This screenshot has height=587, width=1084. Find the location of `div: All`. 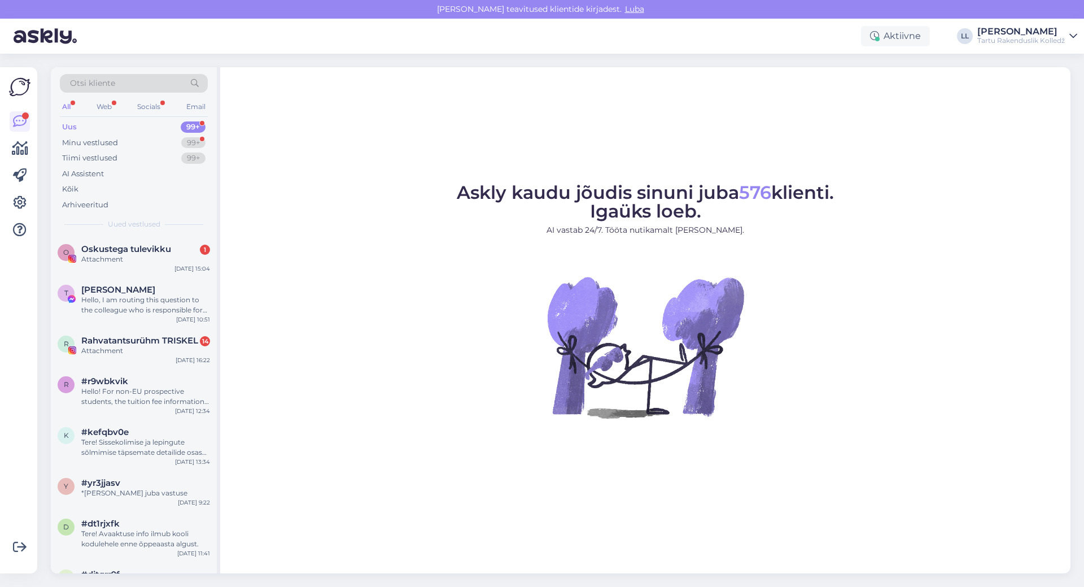

div: All is located at coordinates (66, 107).